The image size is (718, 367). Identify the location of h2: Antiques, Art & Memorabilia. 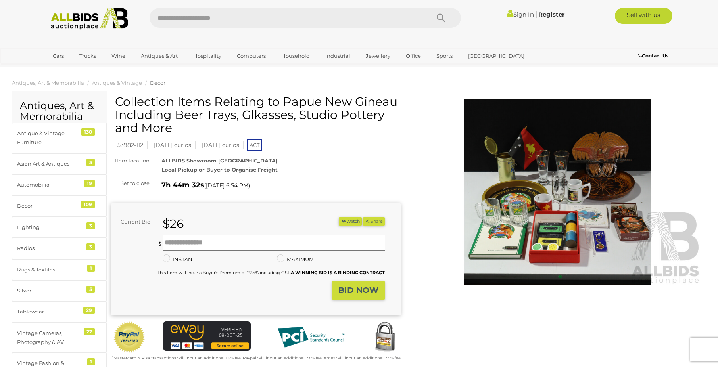
(59, 111).